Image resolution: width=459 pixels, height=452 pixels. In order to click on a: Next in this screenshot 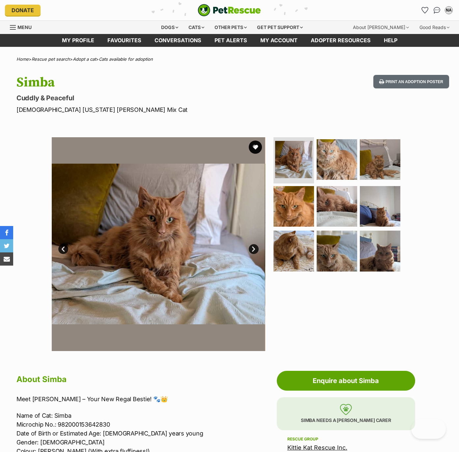, I will do `click(254, 249)`.